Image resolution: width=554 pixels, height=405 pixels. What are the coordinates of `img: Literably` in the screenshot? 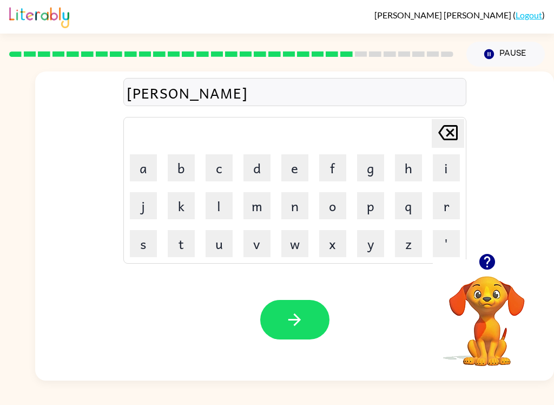 It's located at (39, 16).